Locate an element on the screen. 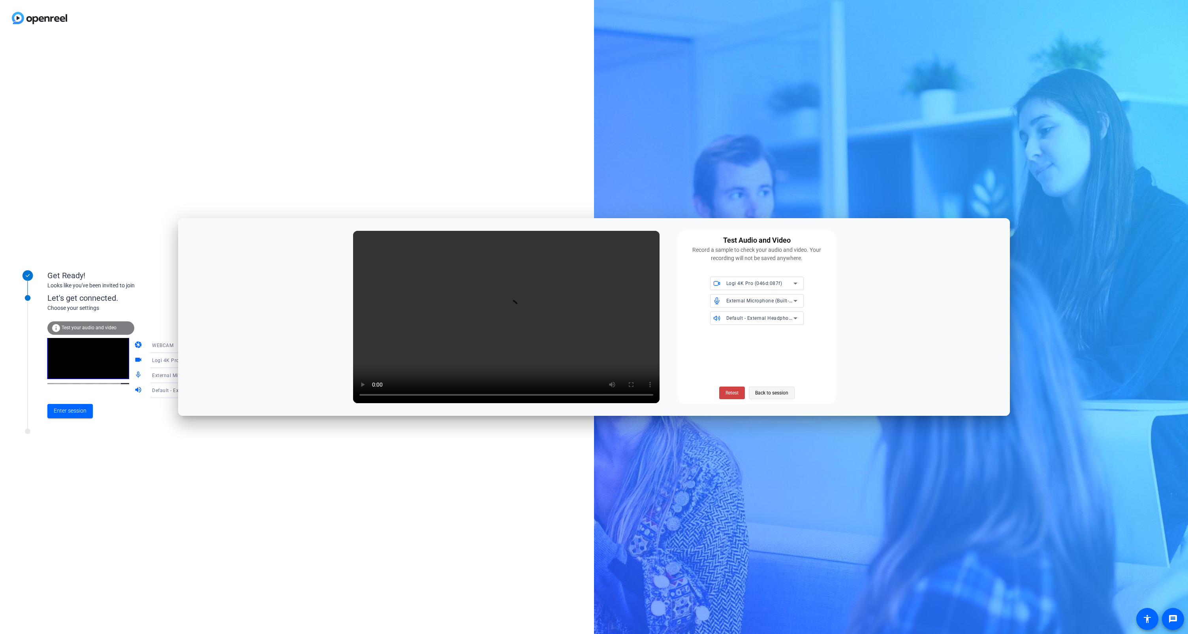  mat-icon: volume_up is located at coordinates (139, 390).